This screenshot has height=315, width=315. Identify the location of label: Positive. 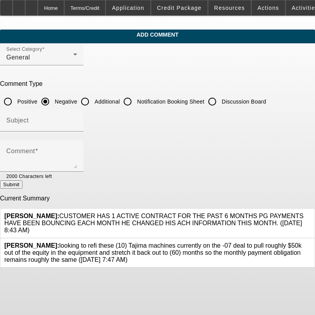
(26, 102).